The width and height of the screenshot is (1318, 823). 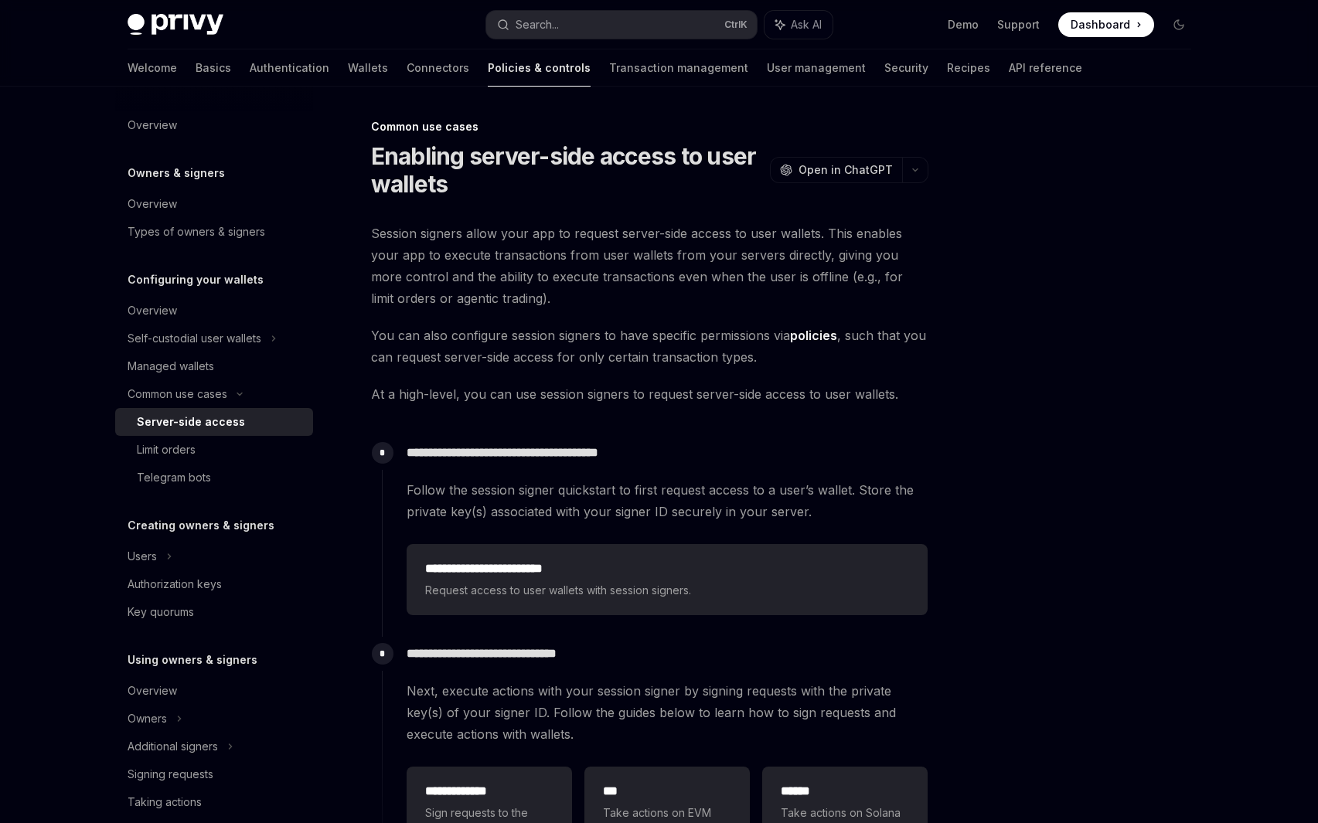 What do you see at coordinates (175, 584) in the screenshot?
I see `div: Authorization keys` at bounding box center [175, 584].